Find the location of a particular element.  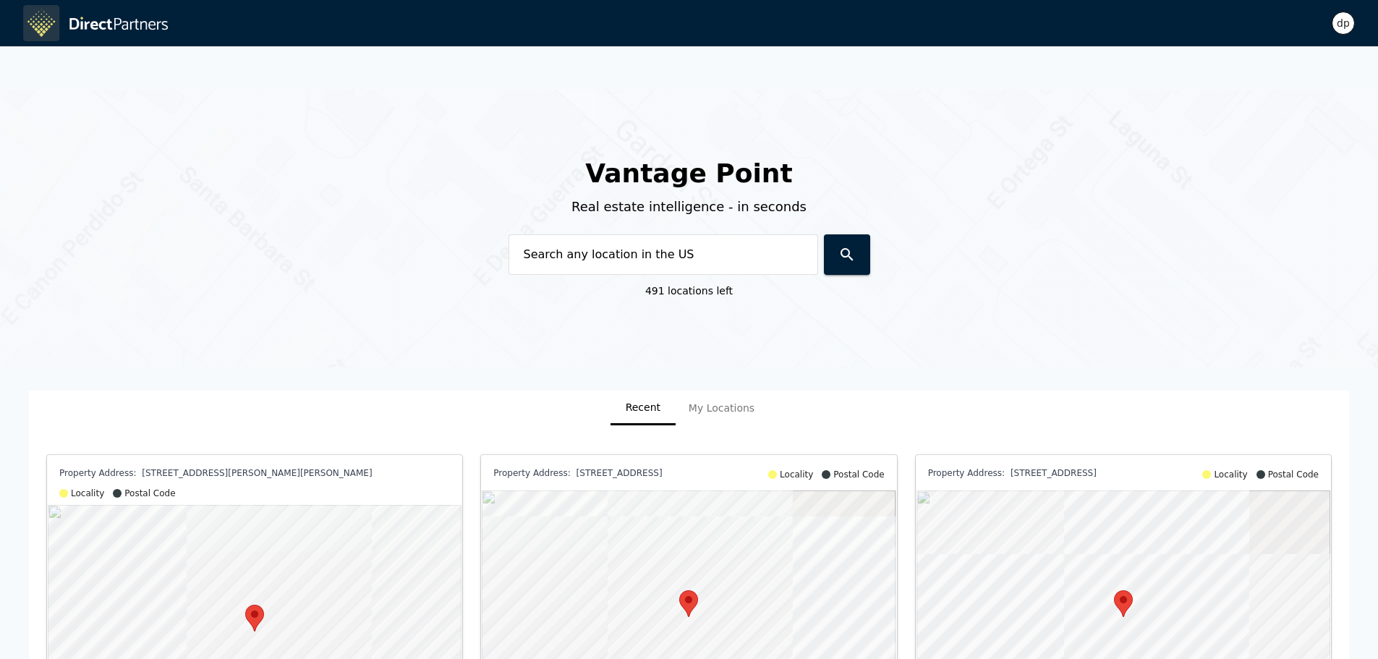

div: dp is located at coordinates (1343, 23).